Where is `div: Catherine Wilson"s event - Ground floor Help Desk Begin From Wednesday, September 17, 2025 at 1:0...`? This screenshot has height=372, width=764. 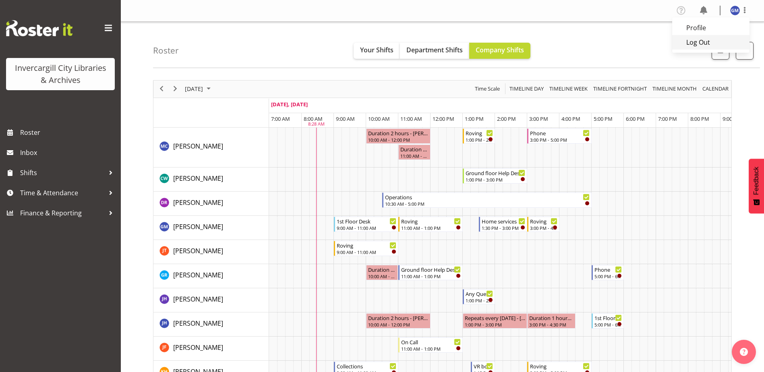 div: Catherine Wilson"s event - Ground floor Help Desk Begin From Wednesday, September 17, 2025 at 1:0... is located at coordinates (495, 176).